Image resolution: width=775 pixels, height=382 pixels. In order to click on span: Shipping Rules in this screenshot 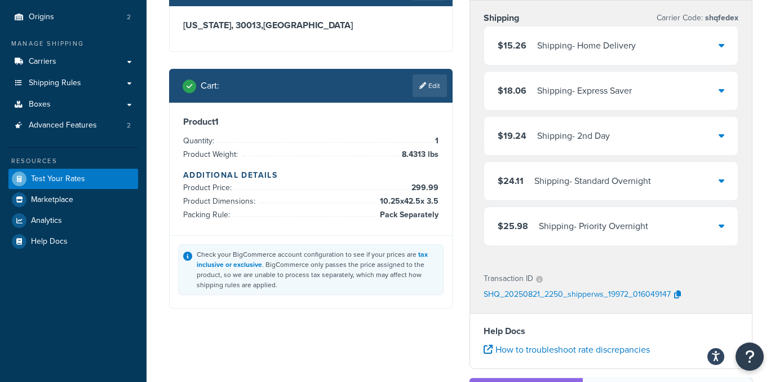, I will do `click(55, 83)`.